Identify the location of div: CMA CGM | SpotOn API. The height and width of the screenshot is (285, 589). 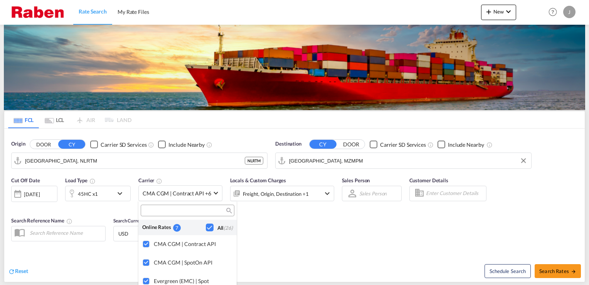
(192, 262).